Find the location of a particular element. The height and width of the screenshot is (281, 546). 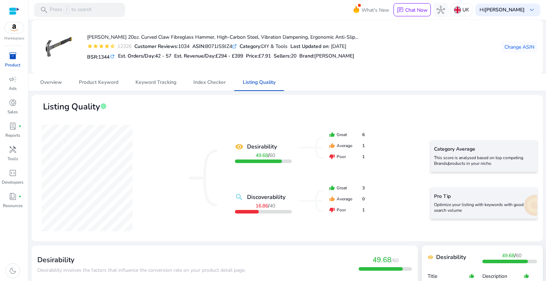

b: Discoverability is located at coordinates (266, 197).